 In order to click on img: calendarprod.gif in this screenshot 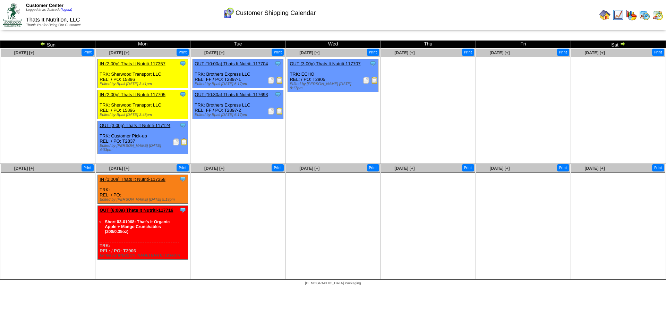, I will do `click(644, 15)`.